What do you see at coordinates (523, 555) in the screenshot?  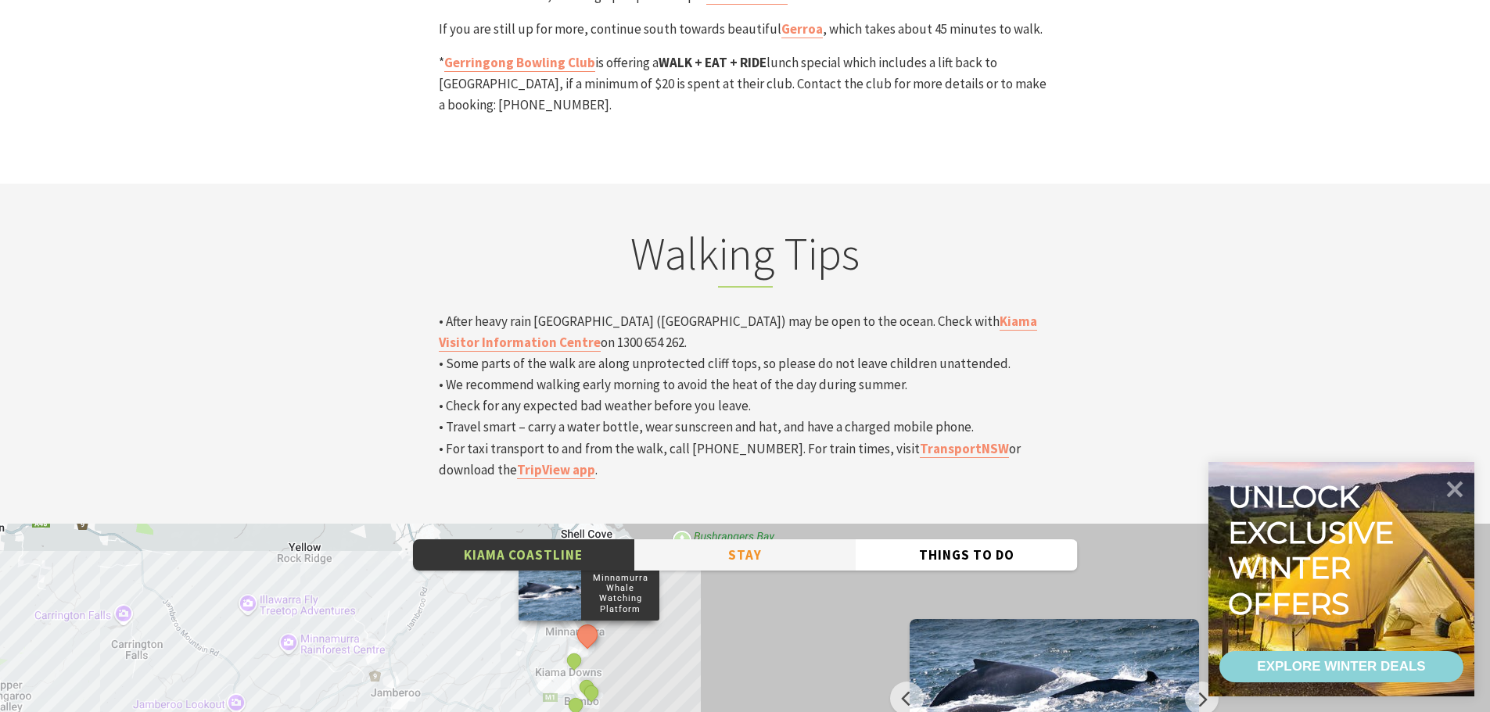 I see `button: Kiama Coastline` at bounding box center [523, 555].